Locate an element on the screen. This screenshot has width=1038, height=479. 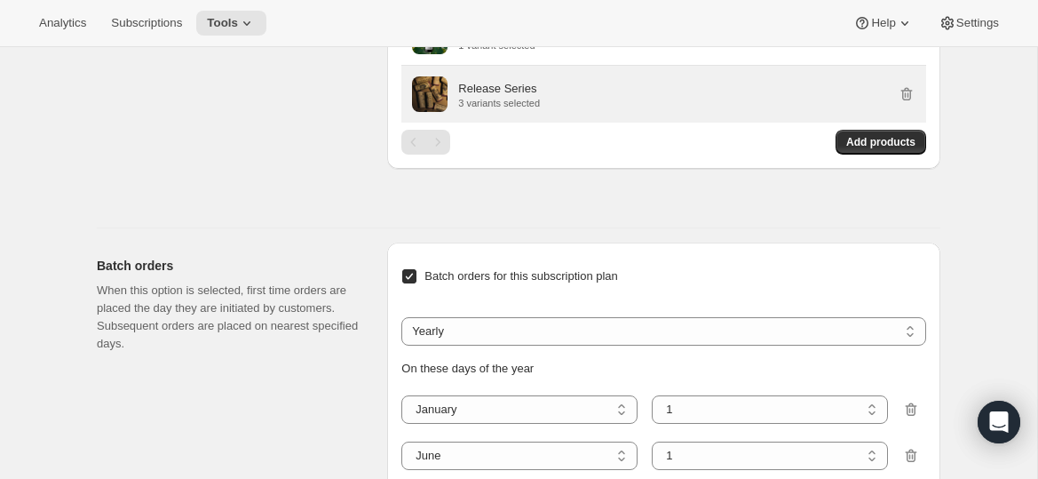
span: Settings is located at coordinates (978, 23).